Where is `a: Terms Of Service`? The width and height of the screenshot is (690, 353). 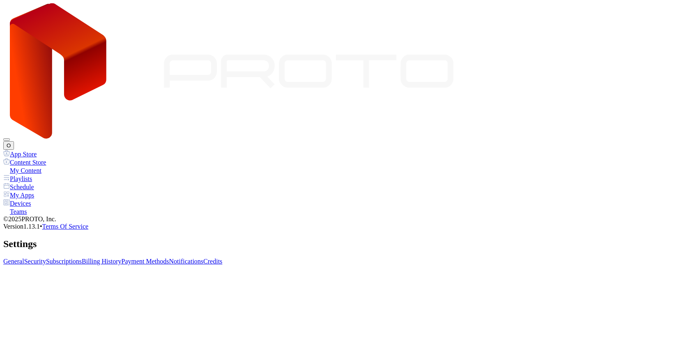 a: Terms Of Service is located at coordinates (65, 226).